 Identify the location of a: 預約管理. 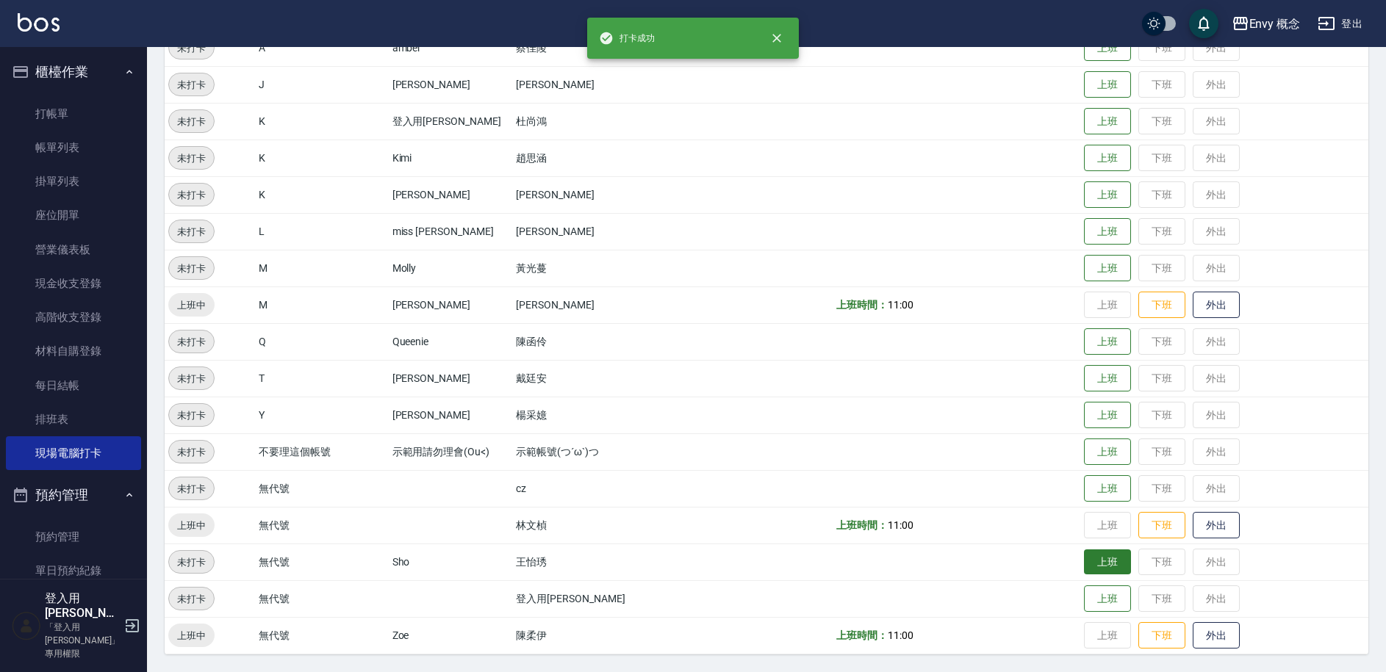
(73, 537).